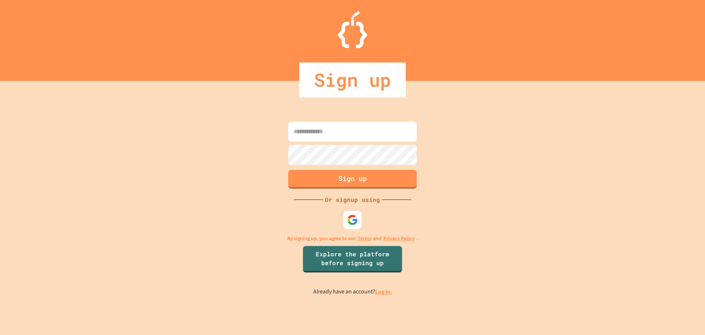 This screenshot has width=705, height=335. What do you see at coordinates (353, 220) in the screenshot?
I see `img: google-icon.svg` at bounding box center [353, 220].